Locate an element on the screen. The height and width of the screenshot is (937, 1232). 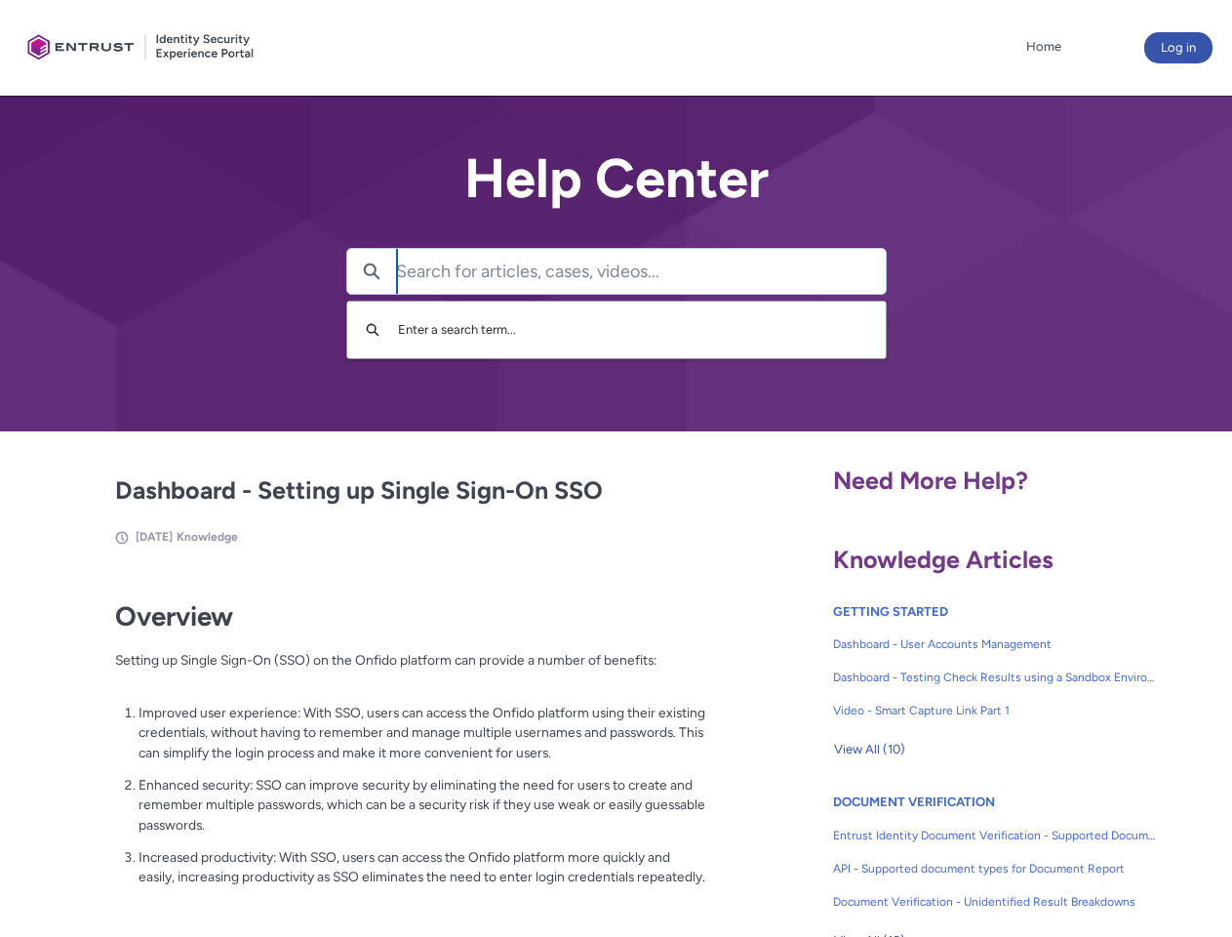
h2: Dashboard - Setting up Single Sign-On SSO is located at coordinates (411, 491).